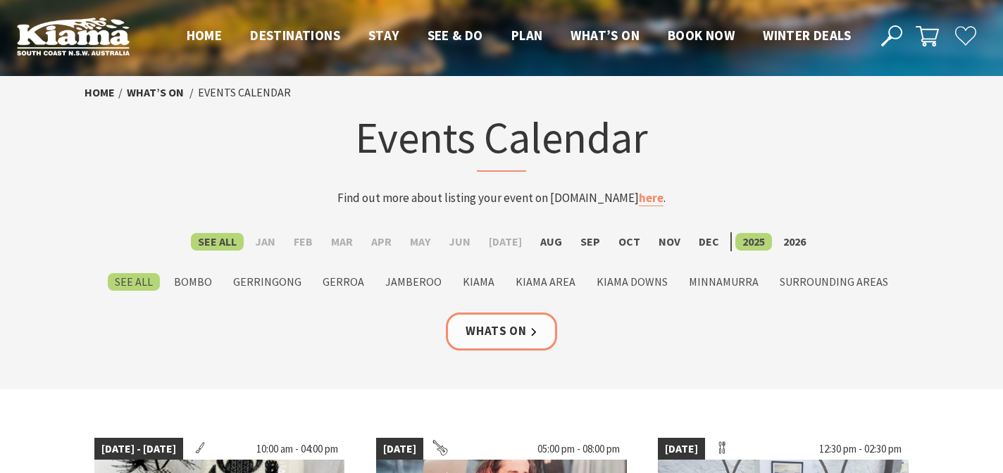 The height and width of the screenshot is (473, 1003). Describe the element at coordinates (527, 35) in the screenshot. I see `span: Plan` at that location.